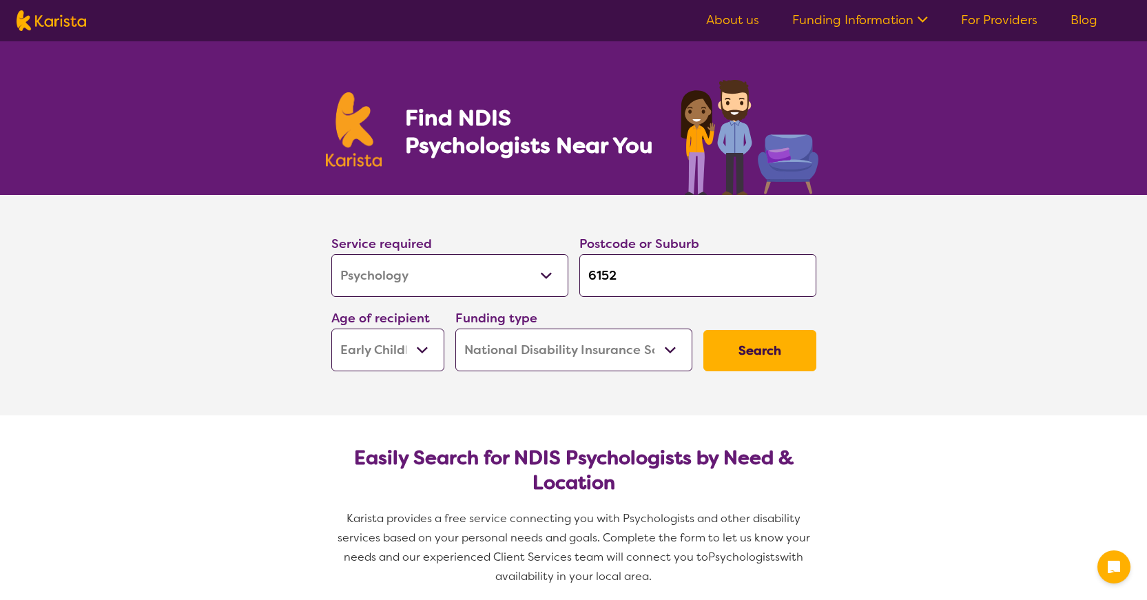  What do you see at coordinates (574, 470) in the screenshot?
I see `h2: Easily Search for NDIS Psychologists by Need & Location` at bounding box center [574, 470].